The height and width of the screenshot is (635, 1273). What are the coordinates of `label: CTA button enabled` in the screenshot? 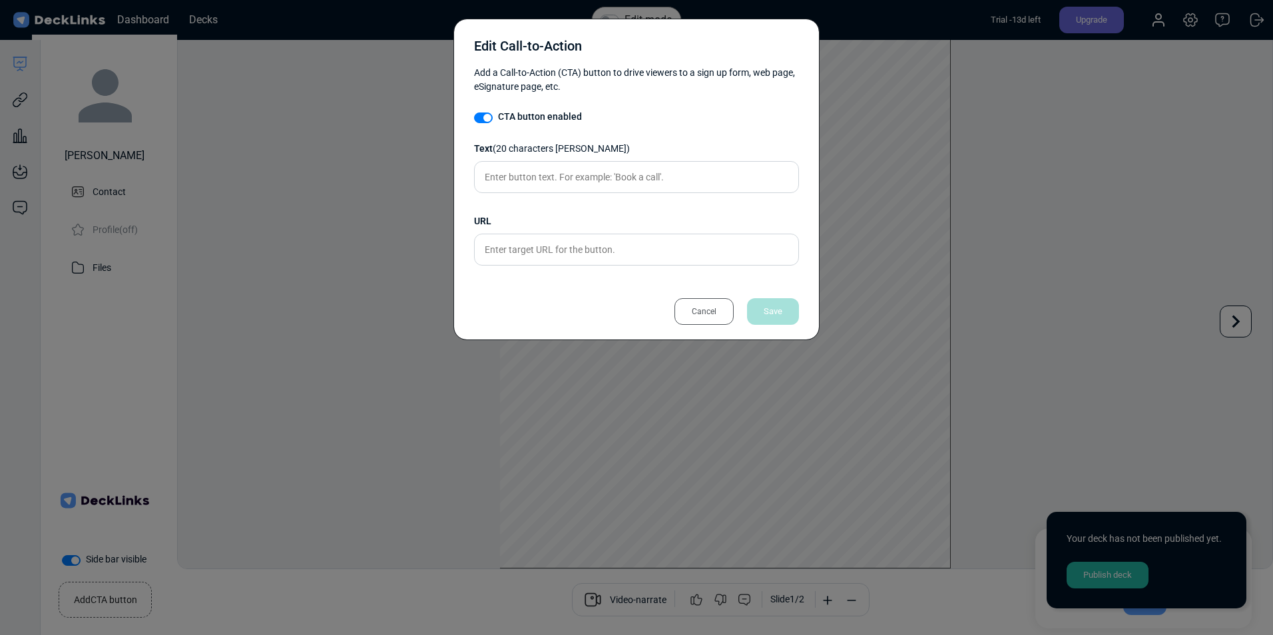 It's located at (540, 117).